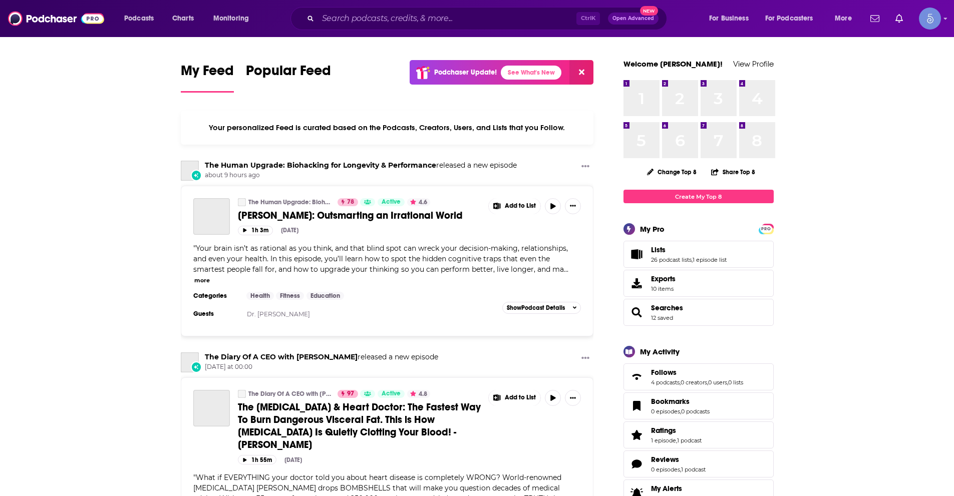  I want to click on a: Podchaser - Follow, Share and Rate Podcasts, so click(56, 19).